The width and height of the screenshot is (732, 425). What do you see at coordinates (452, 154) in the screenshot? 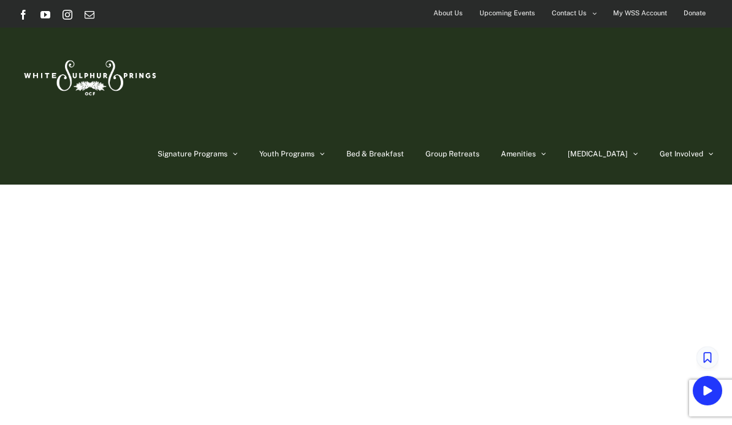
I see `span: Group Retreats` at bounding box center [452, 154].